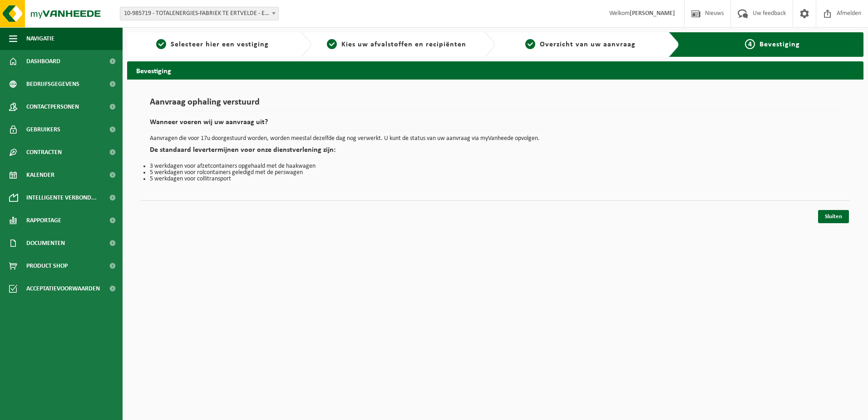 The image size is (868, 420). Describe the element at coordinates (780, 45) in the screenshot. I see `span: Bevestiging` at that location.